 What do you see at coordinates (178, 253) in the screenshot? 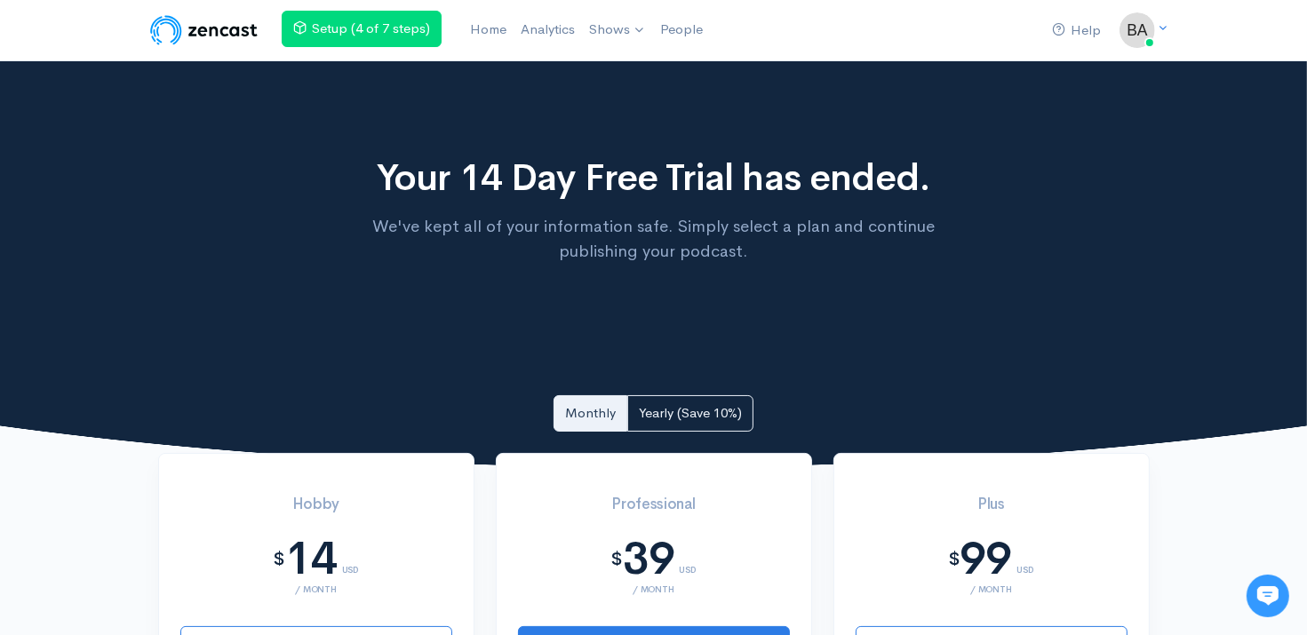
I see `button: New conversation` at bounding box center [178, 253].